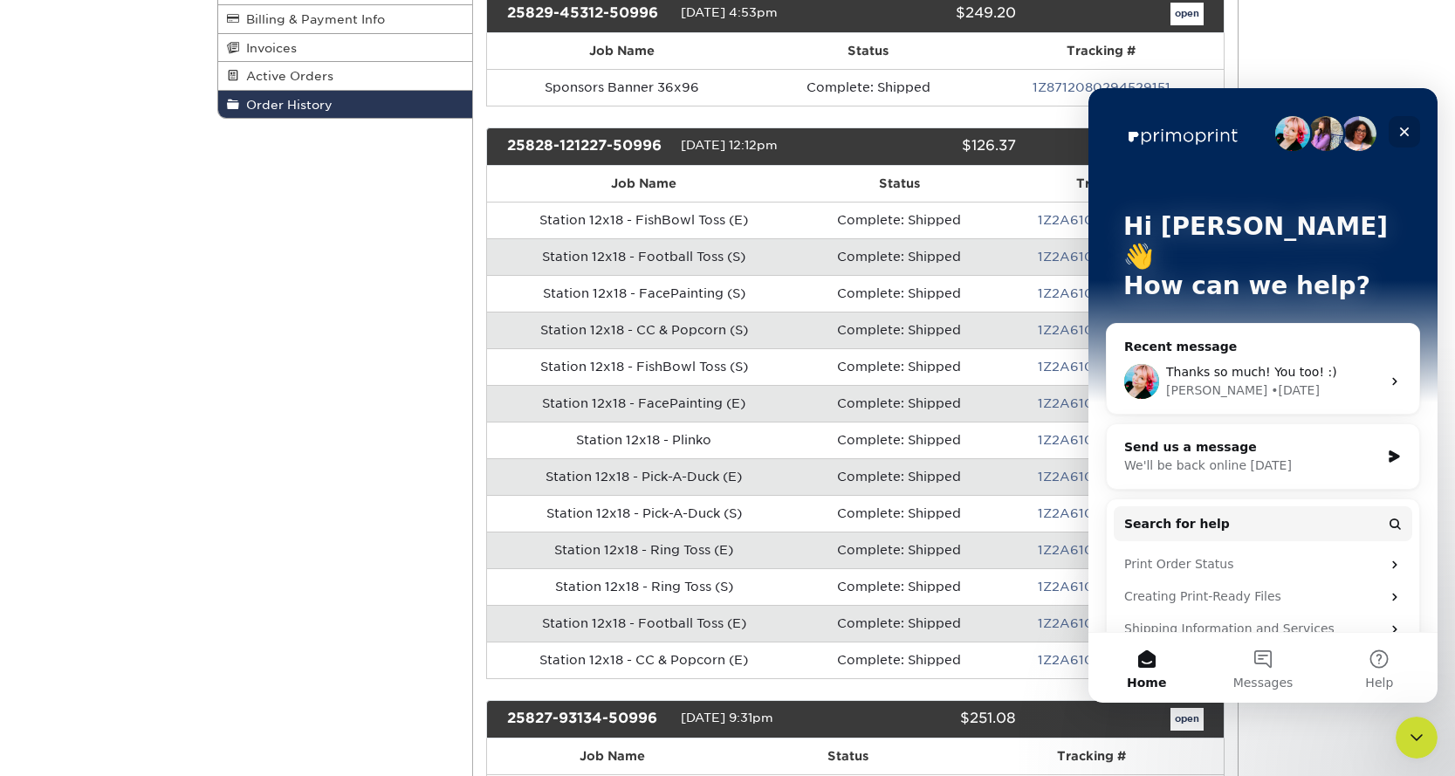 The height and width of the screenshot is (776, 1455). I want to click on td: Station 12x18 - Football Toss (S), so click(644, 257).